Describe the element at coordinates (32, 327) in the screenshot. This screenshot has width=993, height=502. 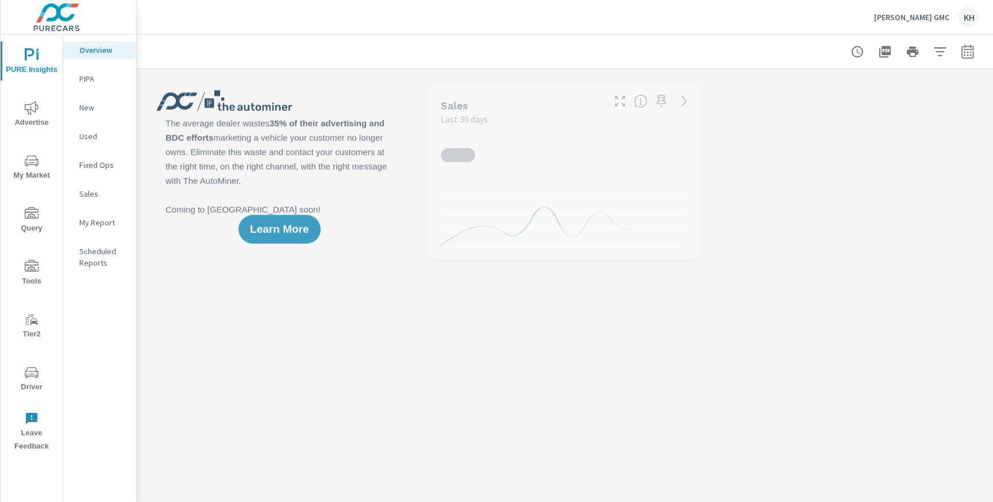
I see `span: Tier2` at that location.